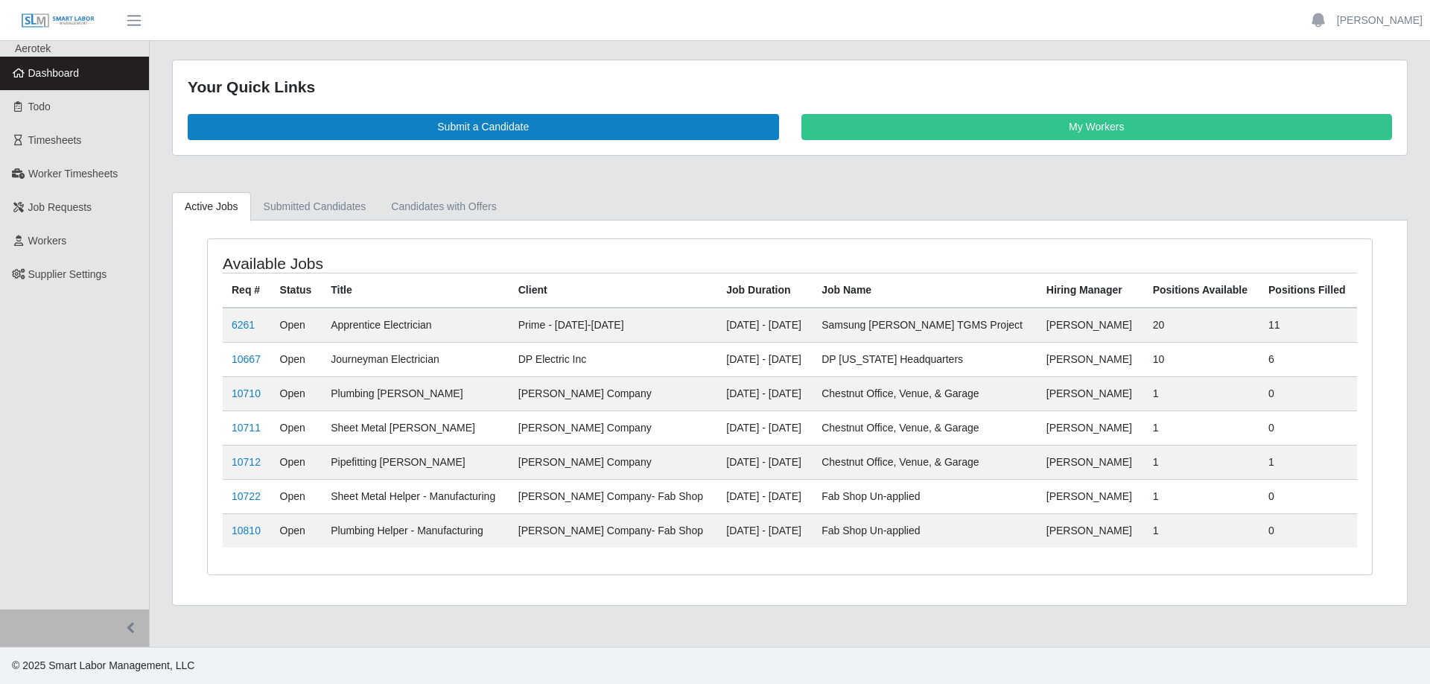 The image size is (1430, 684). Describe the element at coordinates (1308, 359) in the screenshot. I see `td: 6` at that location.